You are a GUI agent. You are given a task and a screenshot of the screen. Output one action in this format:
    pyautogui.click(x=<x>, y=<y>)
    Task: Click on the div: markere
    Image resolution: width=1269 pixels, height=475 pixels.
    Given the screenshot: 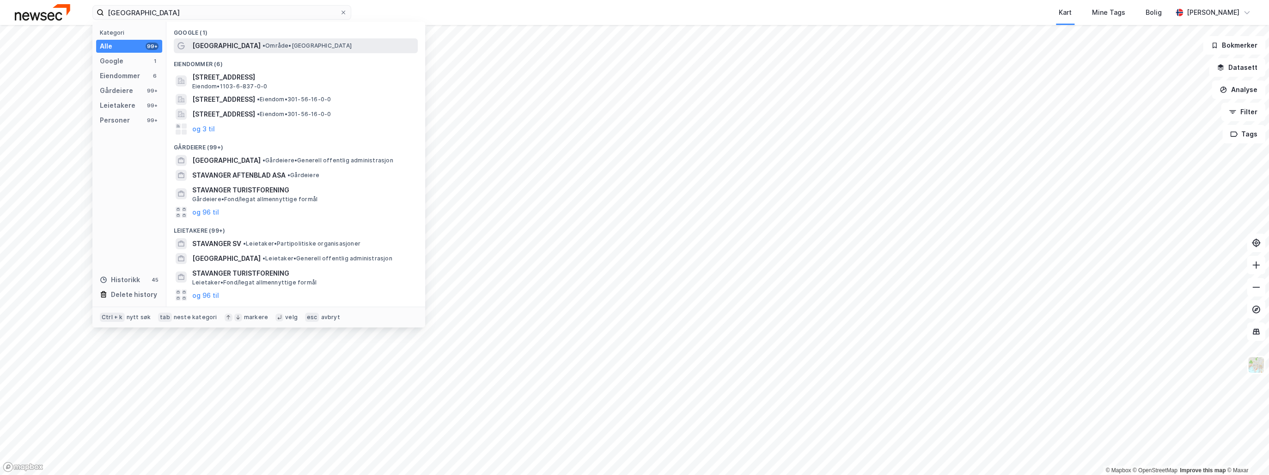 What is the action you would take?
    pyautogui.click(x=256, y=317)
    